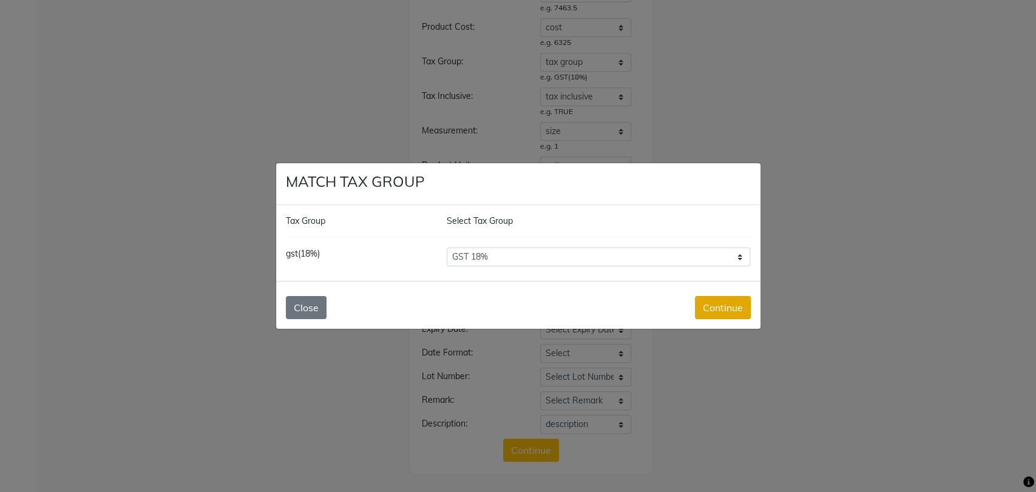 The width and height of the screenshot is (1036, 492). What do you see at coordinates (306, 308) in the screenshot?
I see `button: Close` at bounding box center [306, 308].